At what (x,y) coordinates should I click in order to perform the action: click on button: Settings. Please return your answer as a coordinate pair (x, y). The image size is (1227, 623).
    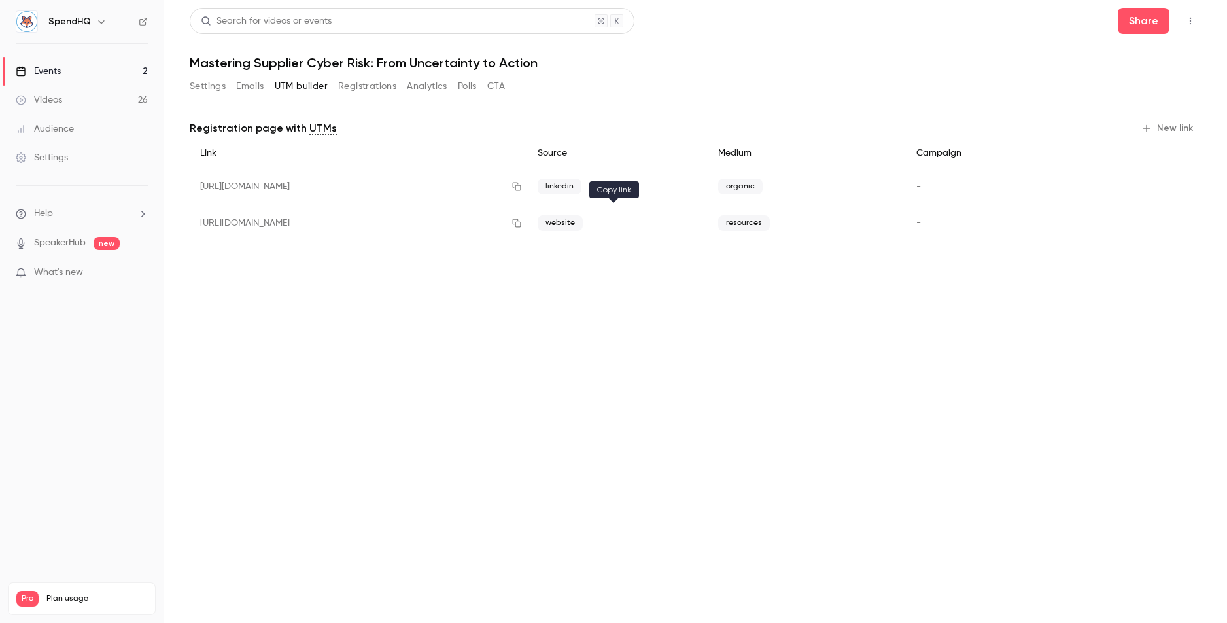
    Looking at the image, I should click on (207, 86).